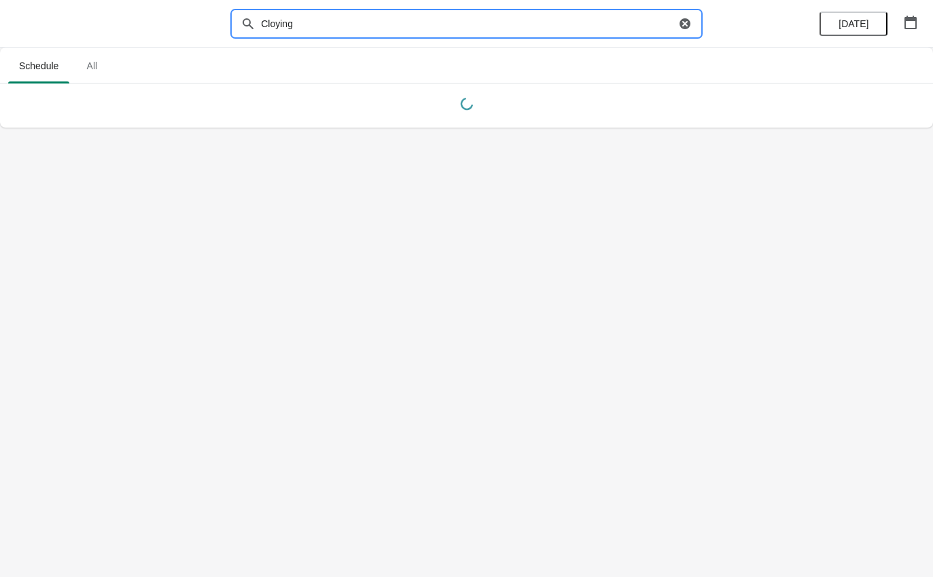 Image resolution: width=933 pixels, height=577 pixels. I want to click on input: Search, so click(467, 24).